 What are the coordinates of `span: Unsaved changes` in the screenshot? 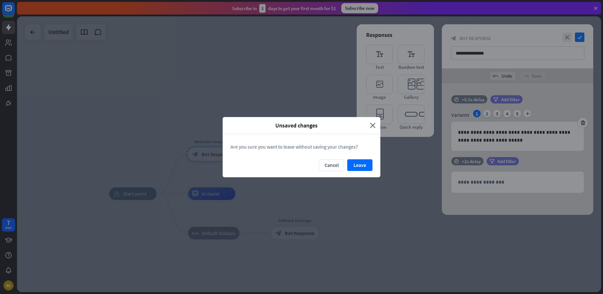 It's located at (296, 125).